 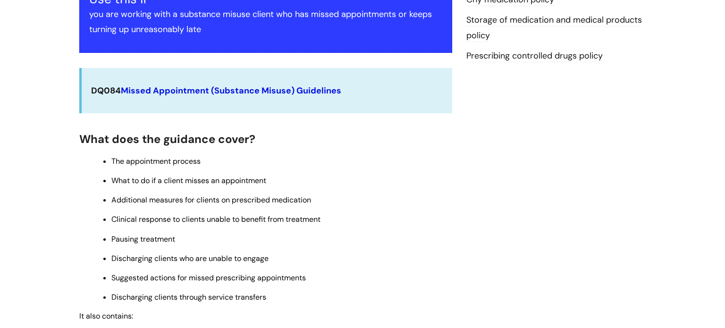 I want to click on span: Pausing treatment, so click(x=143, y=239).